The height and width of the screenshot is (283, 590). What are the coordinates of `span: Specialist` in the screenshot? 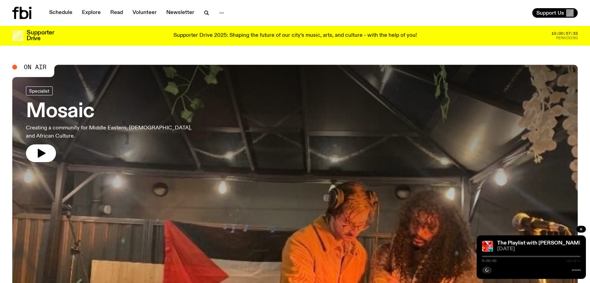 It's located at (39, 91).